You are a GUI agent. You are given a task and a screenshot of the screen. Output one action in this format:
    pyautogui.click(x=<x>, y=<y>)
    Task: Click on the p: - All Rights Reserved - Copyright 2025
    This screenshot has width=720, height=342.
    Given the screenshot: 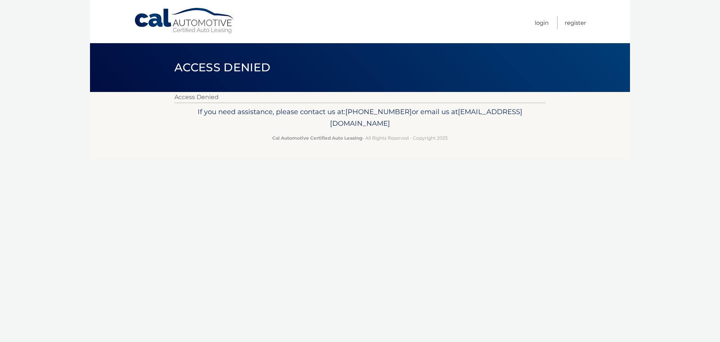 What is the action you would take?
    pyautogui.click(x=360, y=138)
    